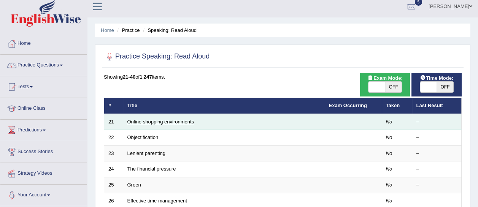  Describe the element at coordinates (129, 77) in the screenshot. I see `b: 21-40` at that location.